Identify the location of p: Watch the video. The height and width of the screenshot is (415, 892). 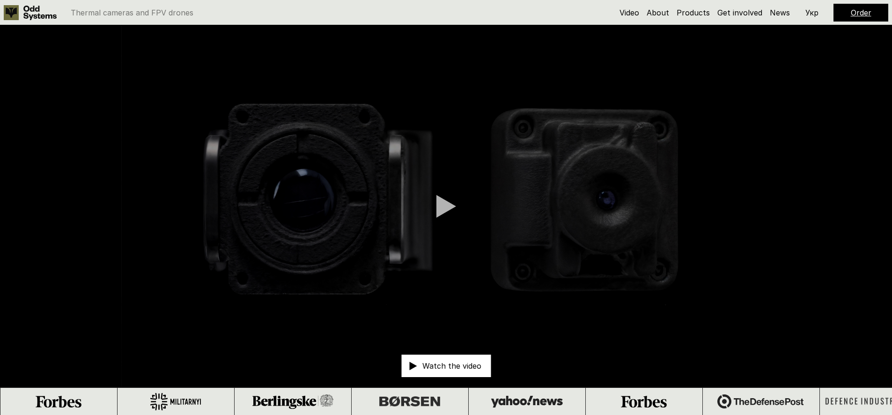
(452, 366).